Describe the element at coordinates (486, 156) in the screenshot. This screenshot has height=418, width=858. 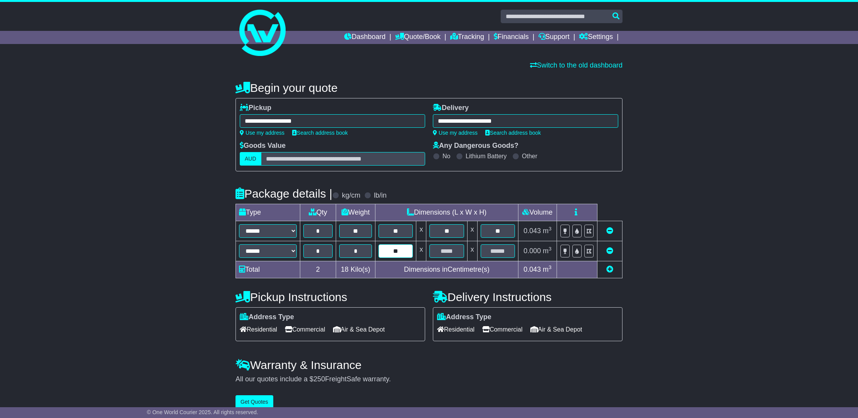
I see `label: Lithium Battery` at that location.